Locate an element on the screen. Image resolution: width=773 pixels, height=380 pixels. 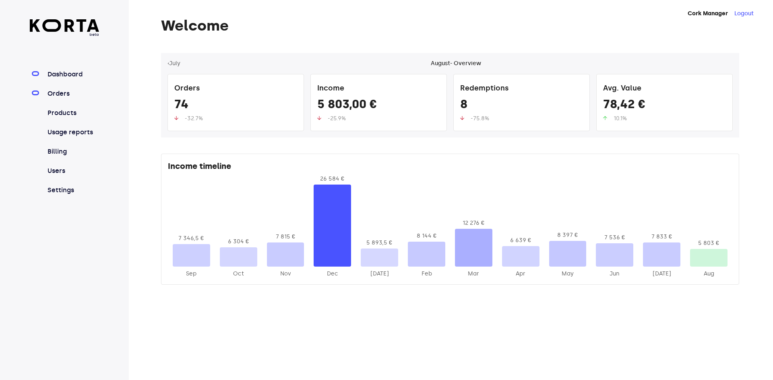
a: Products is located at coordinates (72, 113).